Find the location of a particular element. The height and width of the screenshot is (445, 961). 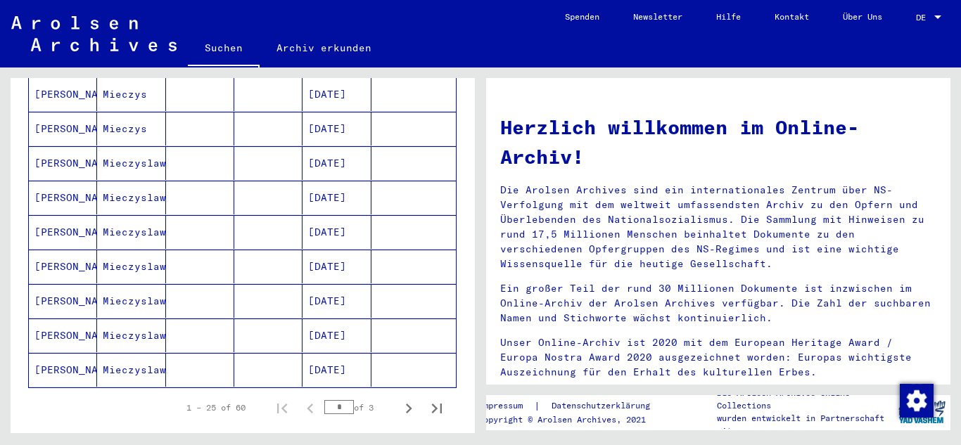

button: Previous page is located at coordinates (310, 408).